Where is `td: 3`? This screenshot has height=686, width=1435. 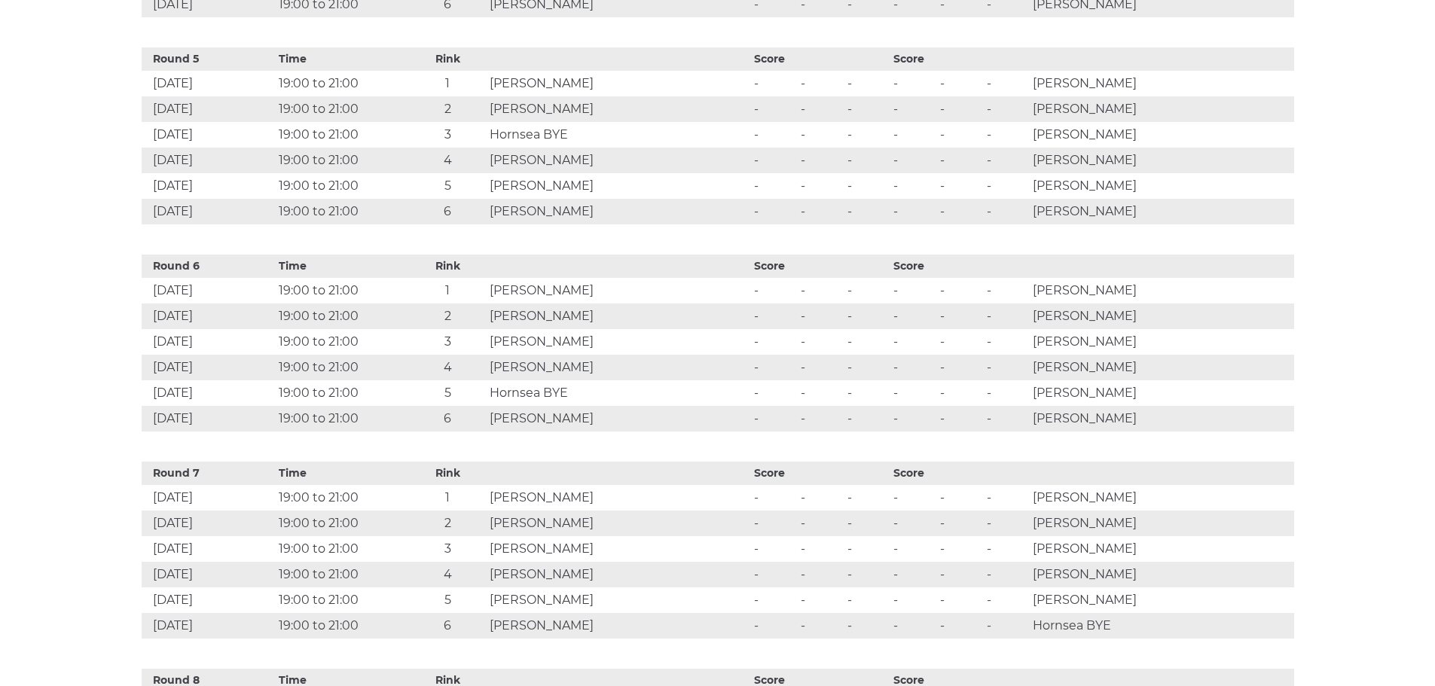 td: 3 is located at coordinates (447, 135).